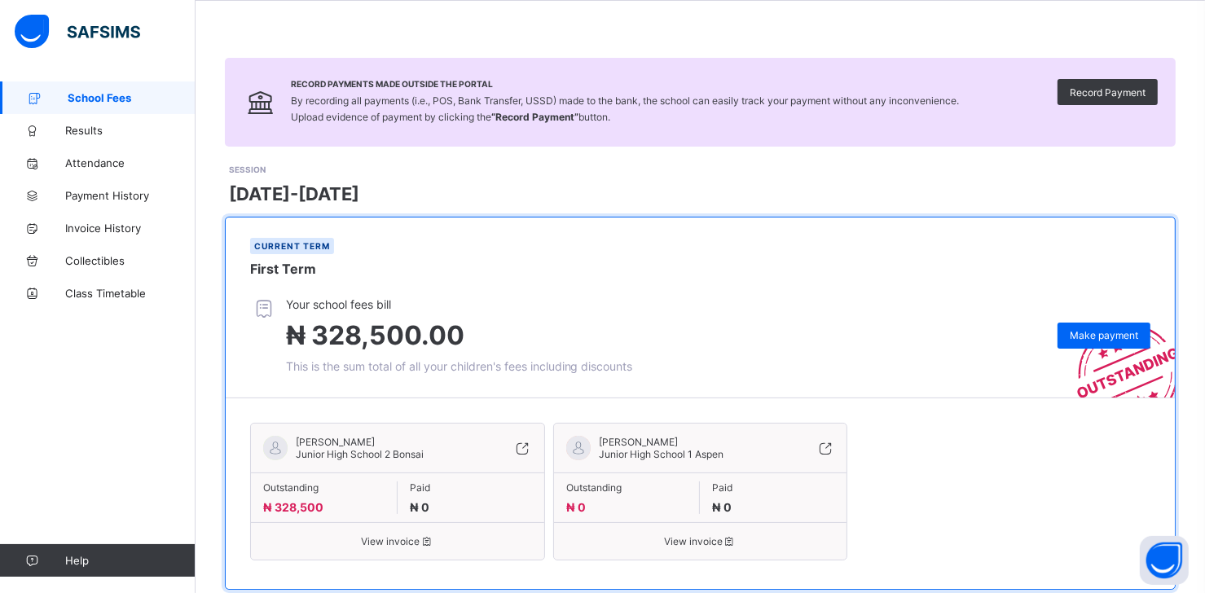 Image resolution: width=1205 pixels, height=593 pixels. Describe the element at coordinates (130, 163) in the screenshot. I see `span: Attendance` at that location.